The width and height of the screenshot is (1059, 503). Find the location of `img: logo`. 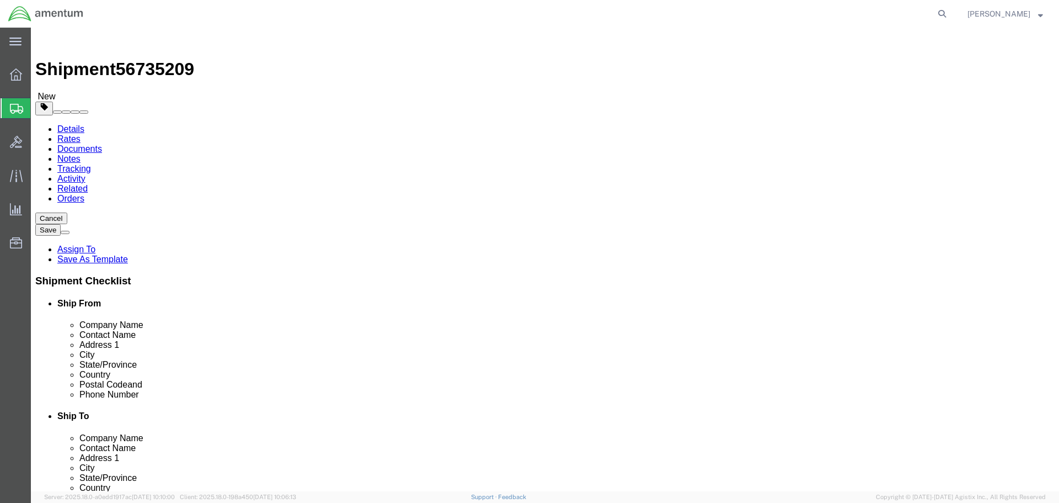

img: logo is located at coordinates (46, 14).